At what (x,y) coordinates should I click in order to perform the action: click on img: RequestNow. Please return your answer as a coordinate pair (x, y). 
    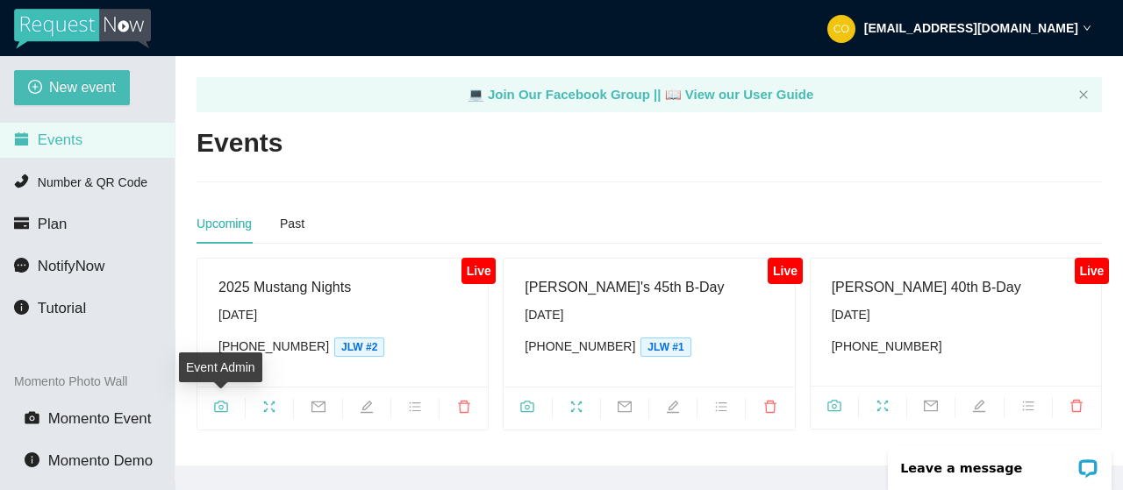
    Looking at the image, I should click on (82, 29).